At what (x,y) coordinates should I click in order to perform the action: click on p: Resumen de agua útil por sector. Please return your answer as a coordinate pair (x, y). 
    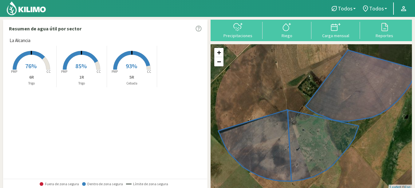
    Looking at the image, I should click on (45, 29).